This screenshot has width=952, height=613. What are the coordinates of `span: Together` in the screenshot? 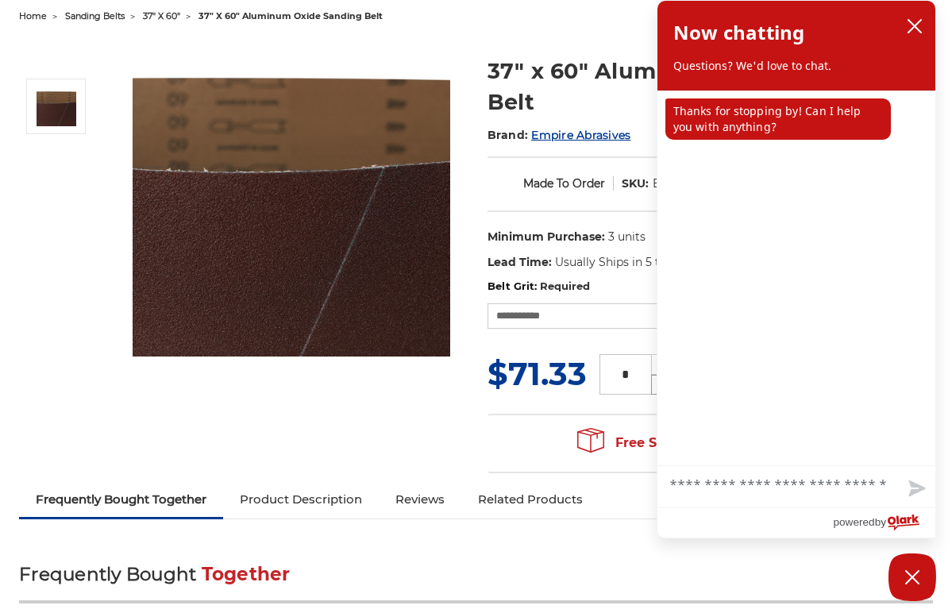 It's located at (246, 574).